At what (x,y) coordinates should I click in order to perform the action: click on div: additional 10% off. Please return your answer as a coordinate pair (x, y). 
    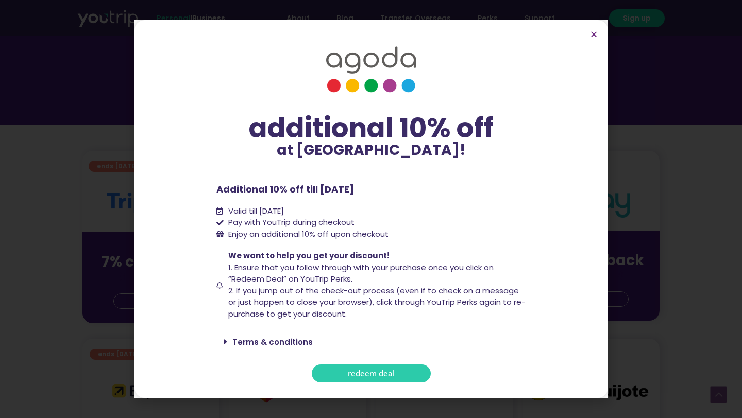
    Looking at the image, I should click on (371, 128).